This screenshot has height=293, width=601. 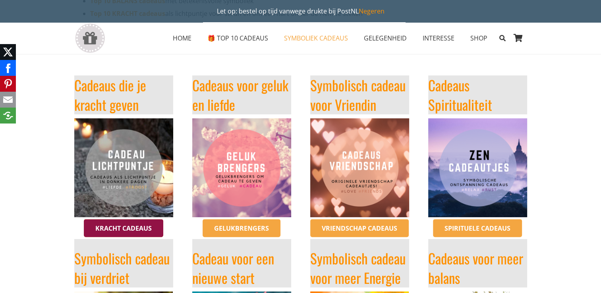 I want to click on a: Symbolisch cadeau voor Vriendin, so click(x=358, y=95).